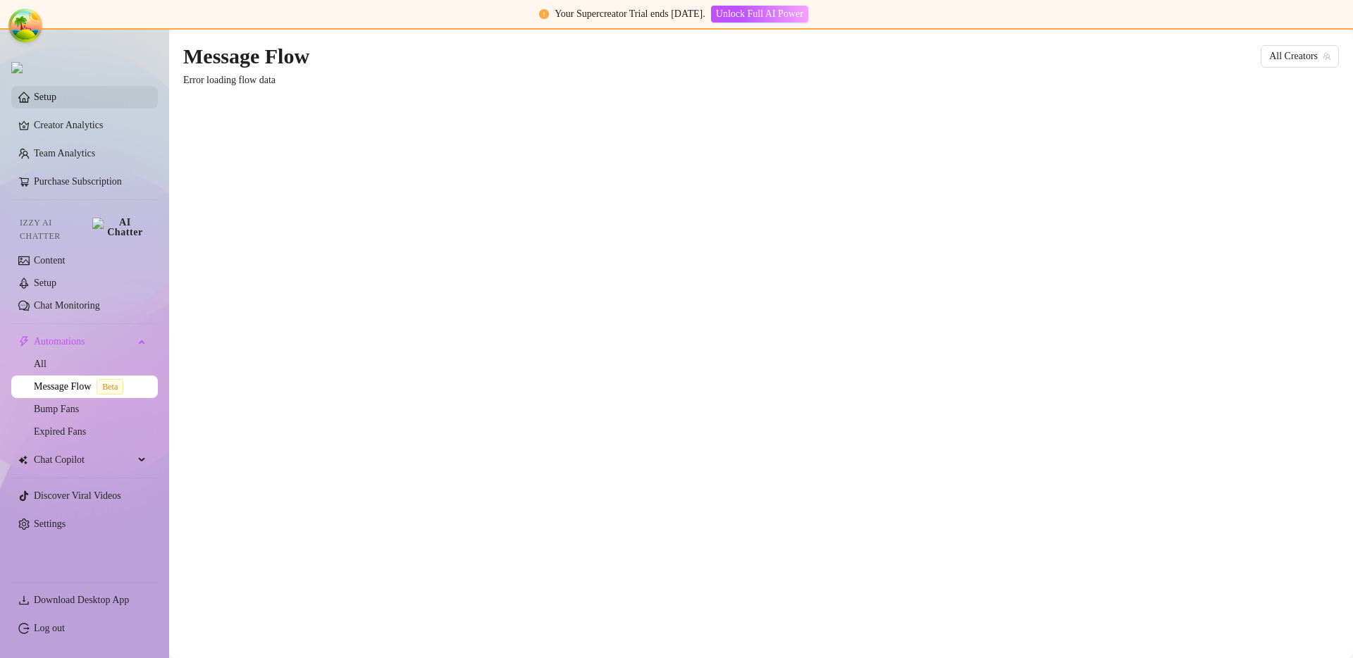 Image resolution: width=1353 pixels, height=658 pixels. Describe the element at coordinates (56, 409) in the screenshot. I see `a: Bump Fans` at that location.